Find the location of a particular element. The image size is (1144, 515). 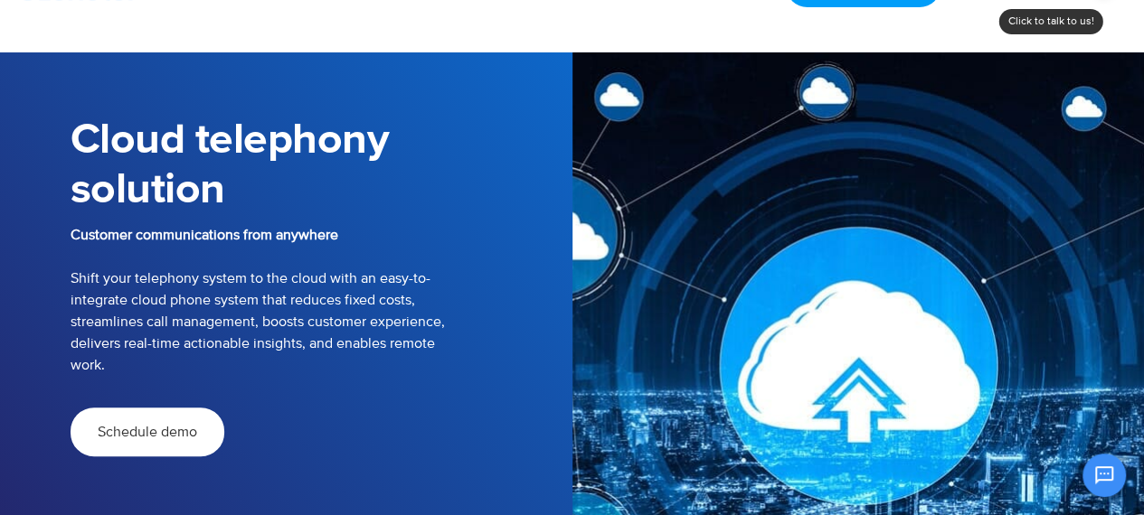

b: Customer communications from anywhere is located at coordinates (204, 235).